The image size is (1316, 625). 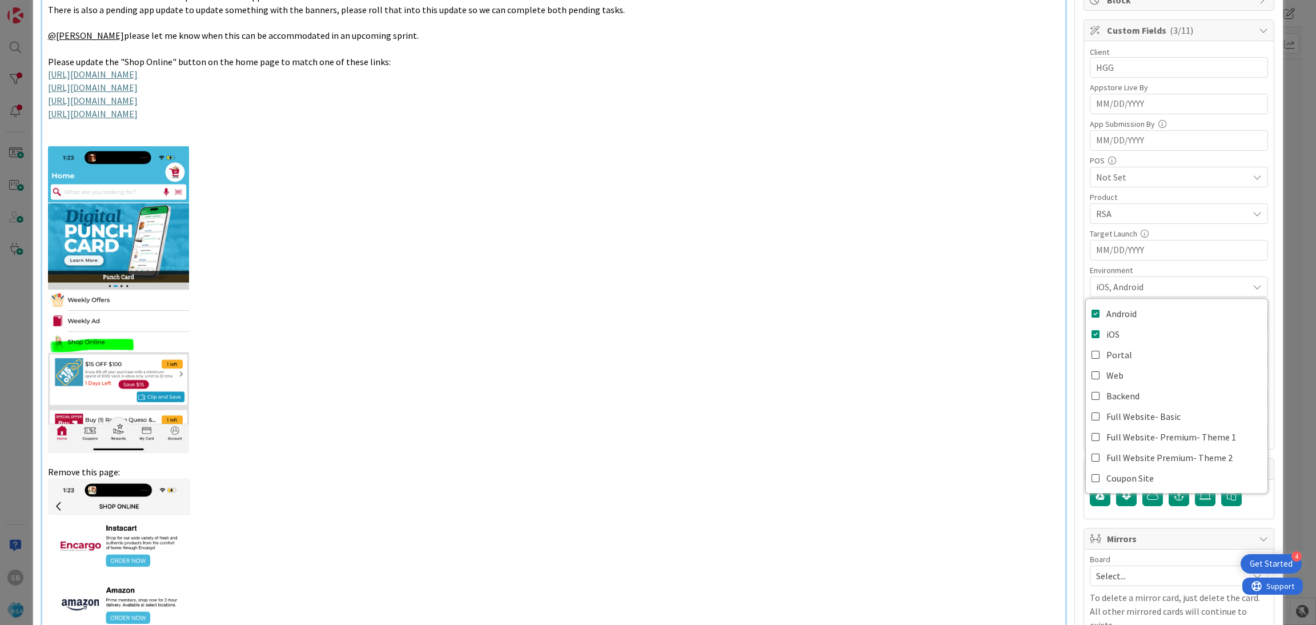 I want to click on span: Coupon Site, so click(x=1129, y=478).